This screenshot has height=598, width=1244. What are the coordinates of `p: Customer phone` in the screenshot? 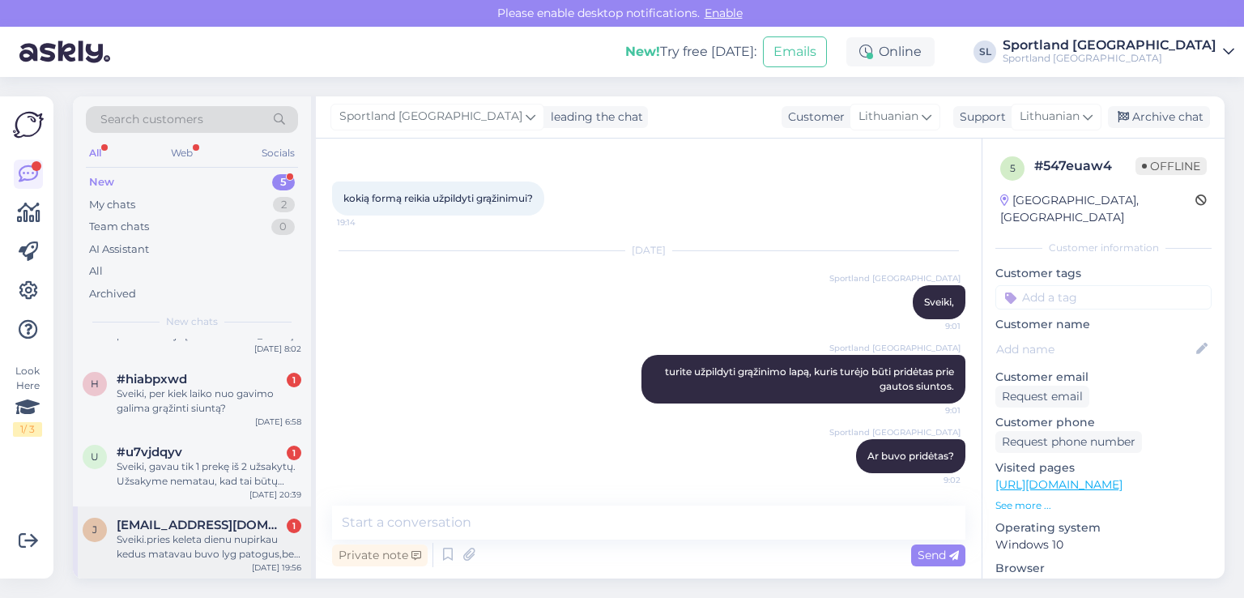 It's located at (1103, 422).